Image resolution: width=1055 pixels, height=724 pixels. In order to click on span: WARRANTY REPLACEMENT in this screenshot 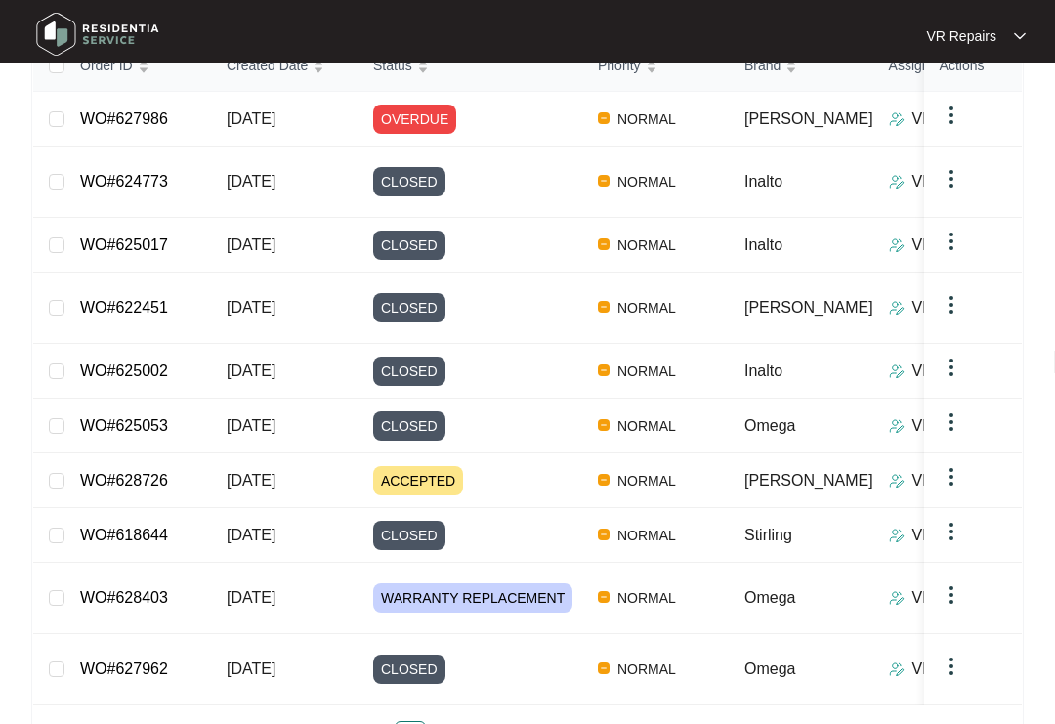, I will do `click(473, 598)`.